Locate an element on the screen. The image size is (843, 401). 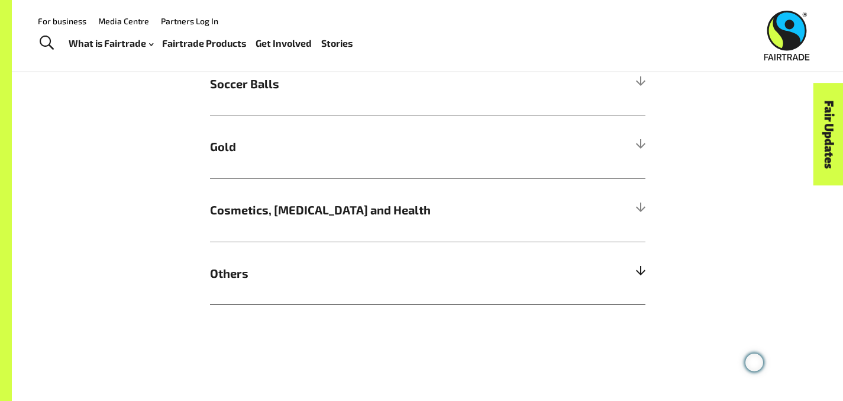
a: Media Centre is located at coordinates (124, 21).